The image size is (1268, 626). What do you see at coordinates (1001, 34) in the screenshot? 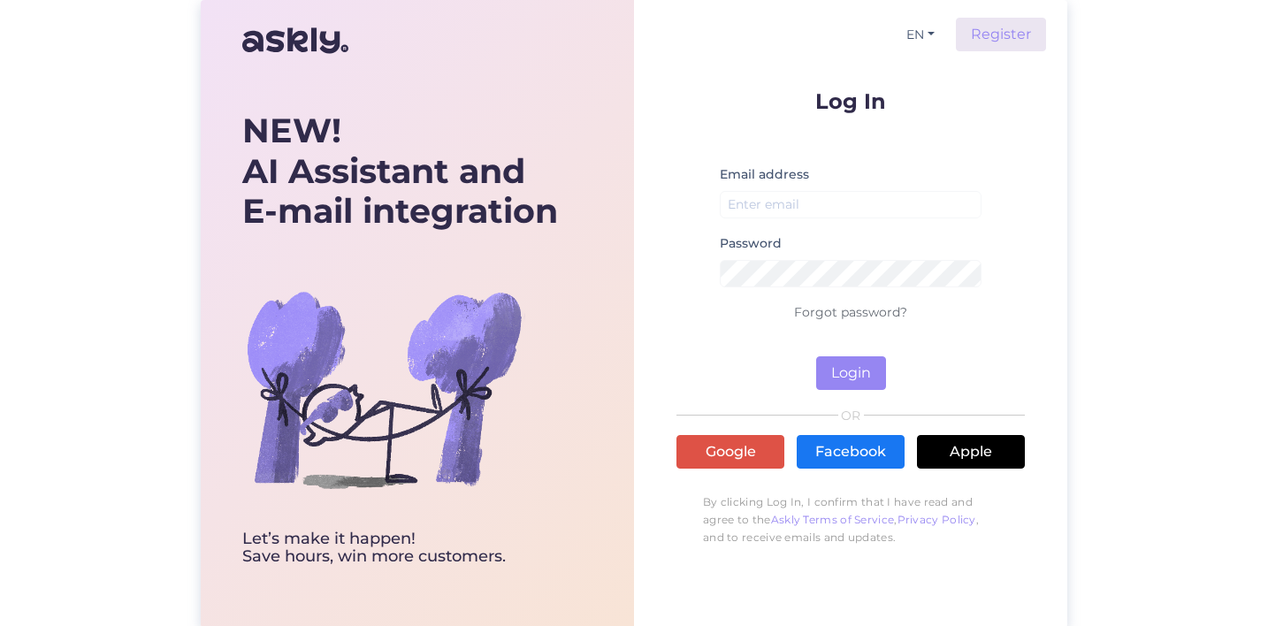
I see `a: Register` at bounding box center [1001, 34].